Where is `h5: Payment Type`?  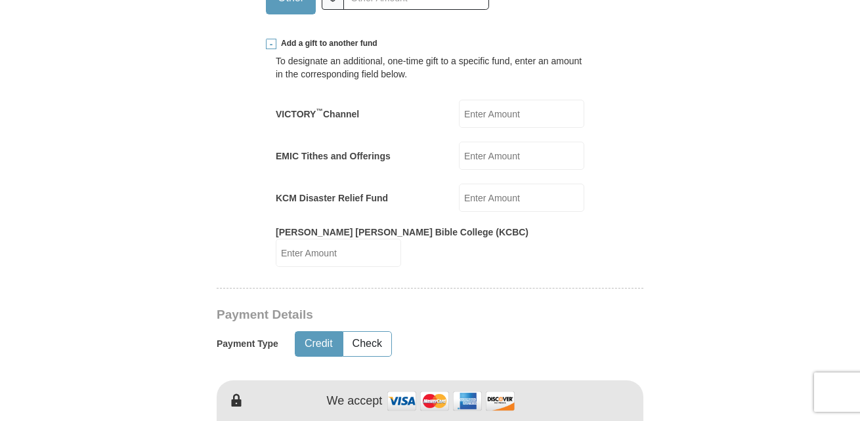 h5: Payment Type is located at coordinates (247, 344).